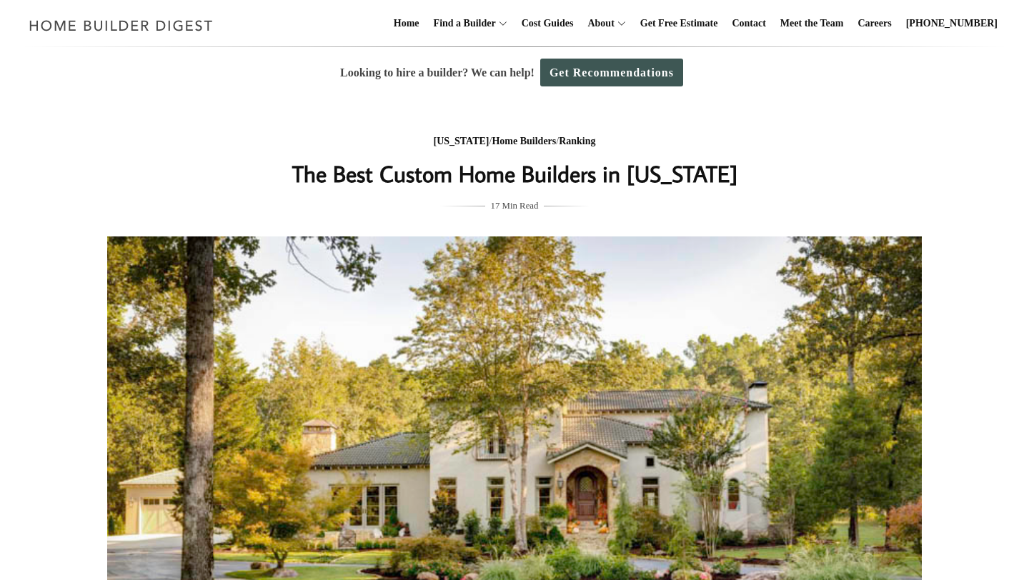 Image resolution: width=1029 pixels, height=580 pixels. Describe the element at coordinates (597, 24) in the screenshot. I see `a: About` at that location.